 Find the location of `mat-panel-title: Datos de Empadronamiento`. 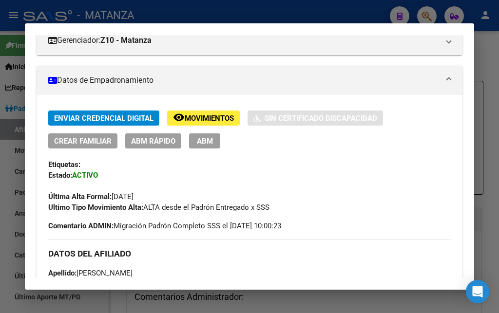

mat-panel-title: Datos de Empadronamiento is located at coordinates (244, 80).